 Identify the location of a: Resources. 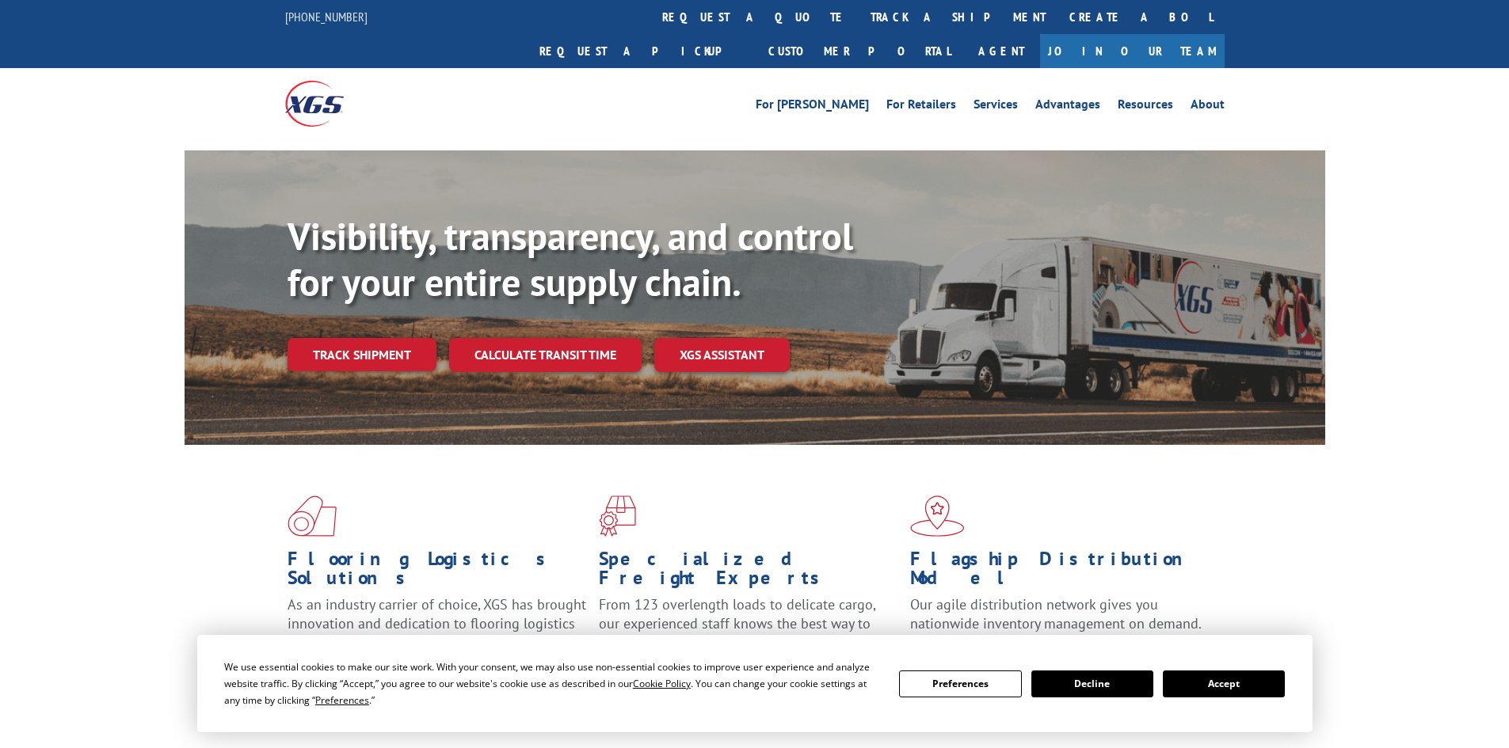
(1145, 107).